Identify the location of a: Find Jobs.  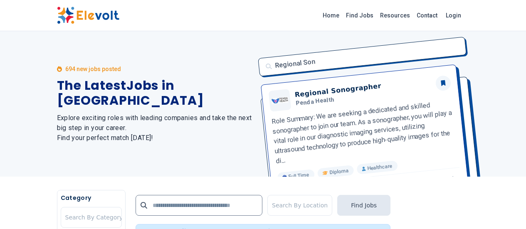
(360, 15).